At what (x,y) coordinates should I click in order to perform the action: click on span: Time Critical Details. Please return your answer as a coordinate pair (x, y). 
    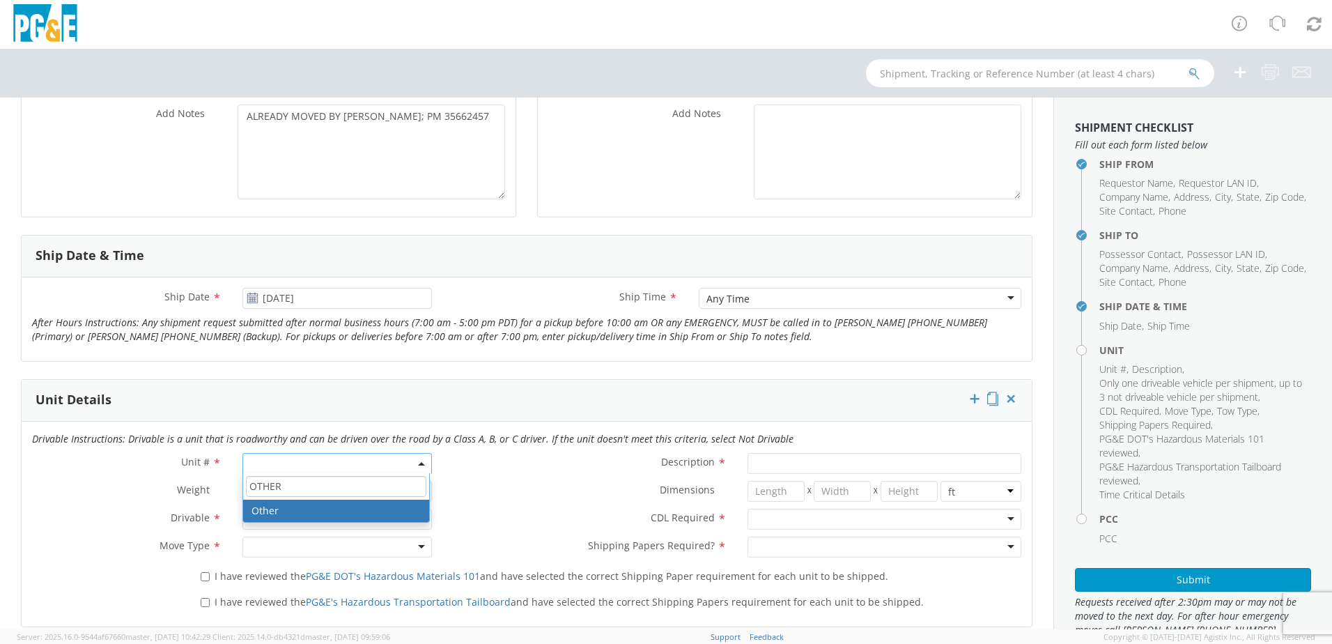
    Looking at the image, I should click on (1141, 494).